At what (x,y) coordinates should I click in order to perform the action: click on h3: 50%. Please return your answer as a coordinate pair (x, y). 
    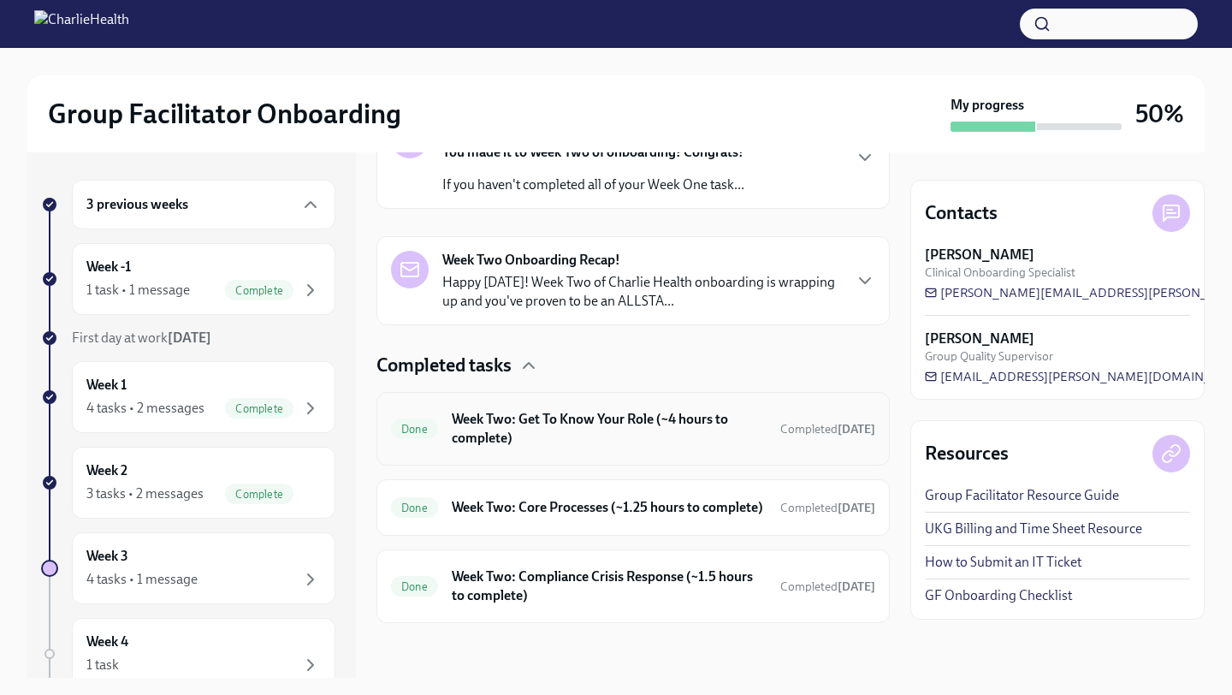
    Looking at the image, I should click on (1159, 114).